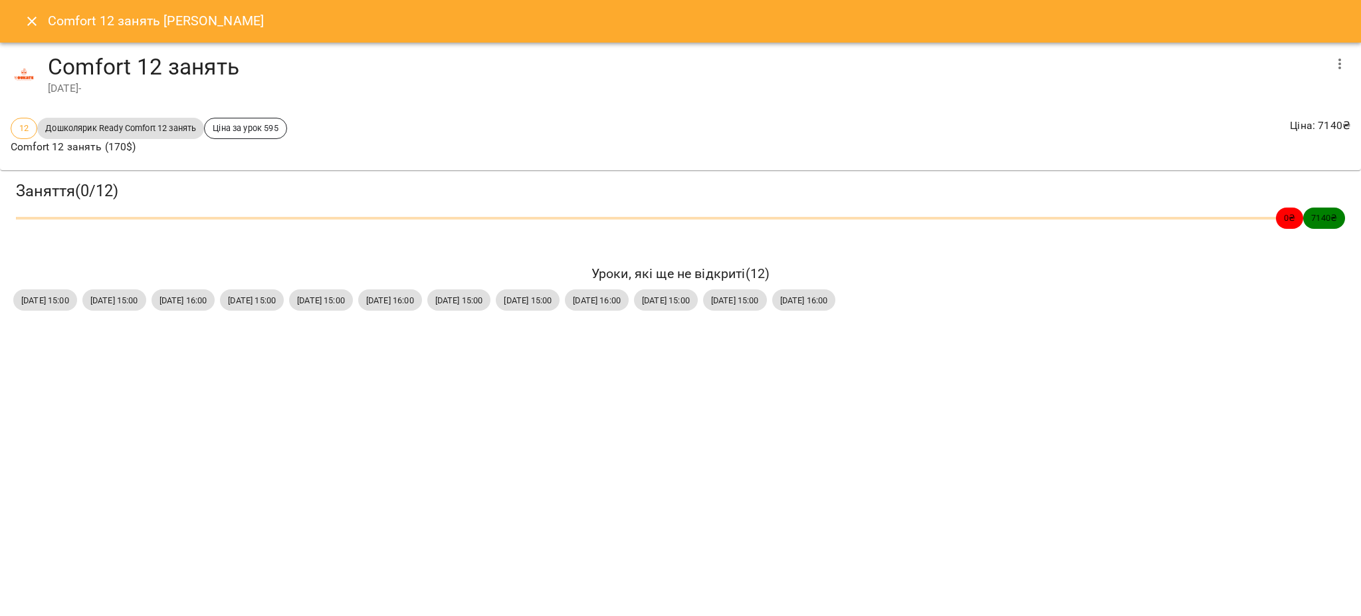 The width and height of the screenshot is (1361, 616). Describe the element at coordinates (245, 128) in the screenshot. I see `span: Ціна за урок 595` at that location.